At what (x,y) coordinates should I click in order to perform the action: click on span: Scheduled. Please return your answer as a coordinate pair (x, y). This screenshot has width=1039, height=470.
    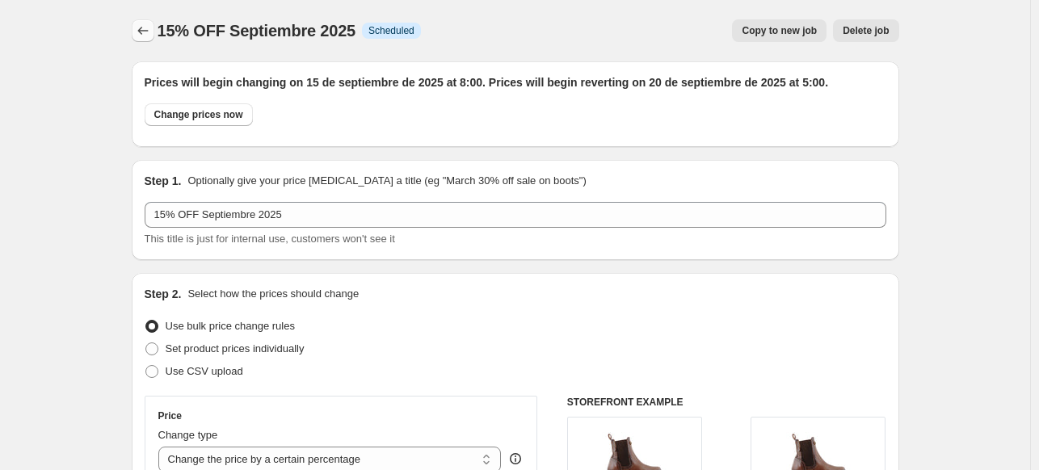
    Looking at the image, I should click on (391, 31).